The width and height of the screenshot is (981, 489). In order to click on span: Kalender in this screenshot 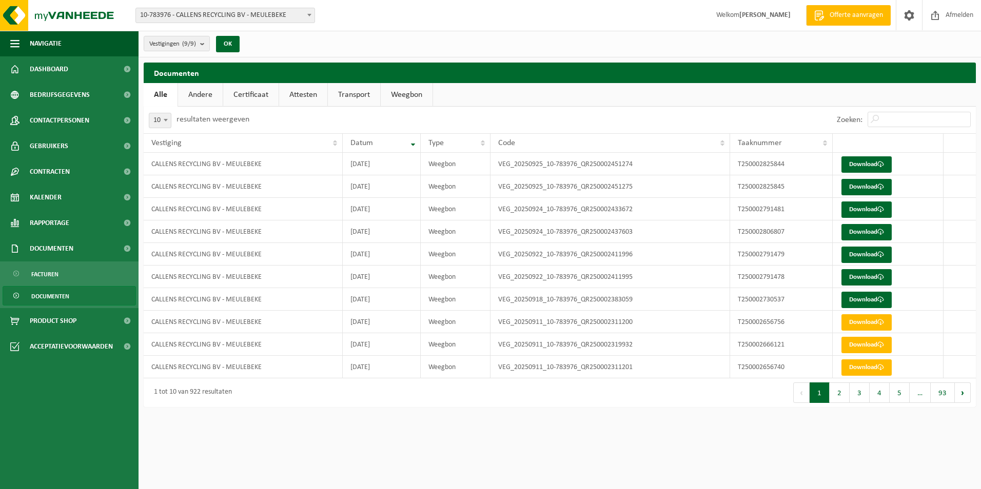, I will do `click(46, 198)`.